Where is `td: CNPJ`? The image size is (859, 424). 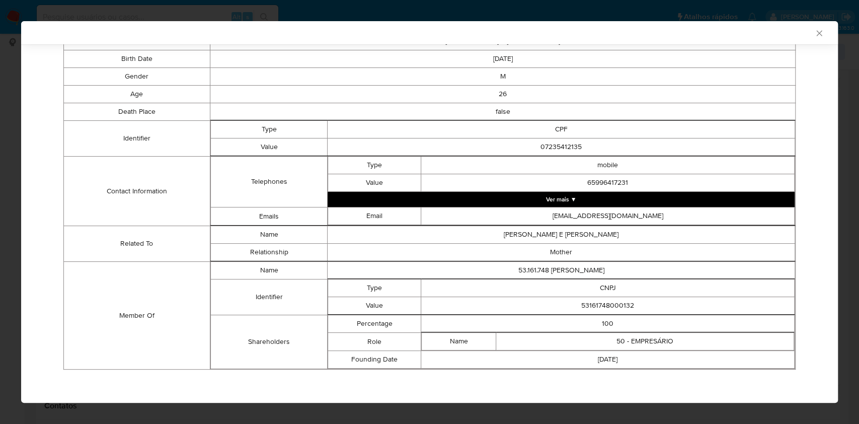 td: CNPJ is located at coordinates (608, 288).